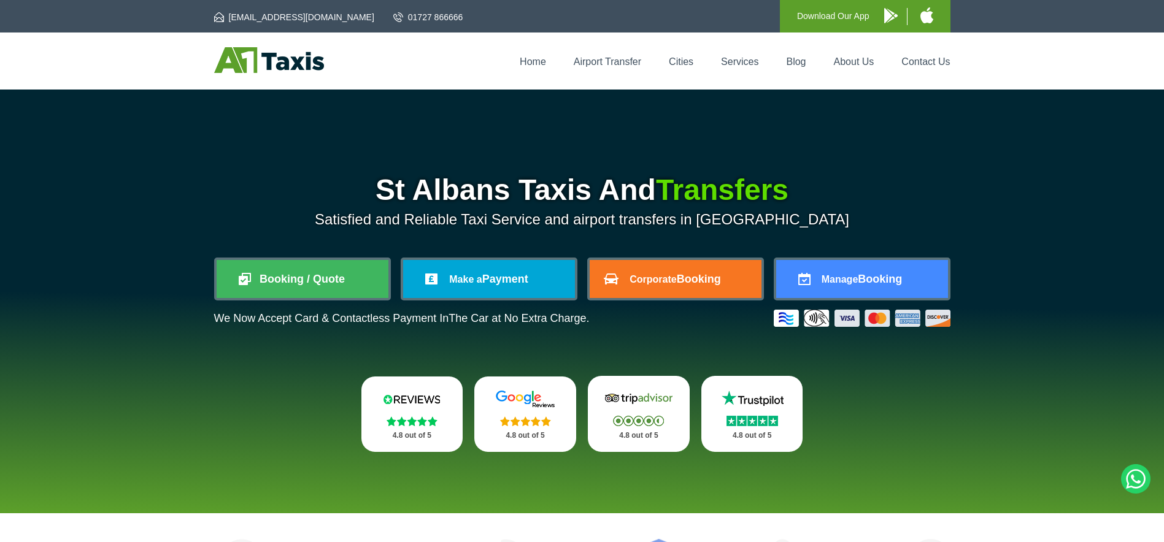  What do you see at coordinates (653, 279) in the screenshot?
I see `span: Corporate` at bounding box center [653, 279].